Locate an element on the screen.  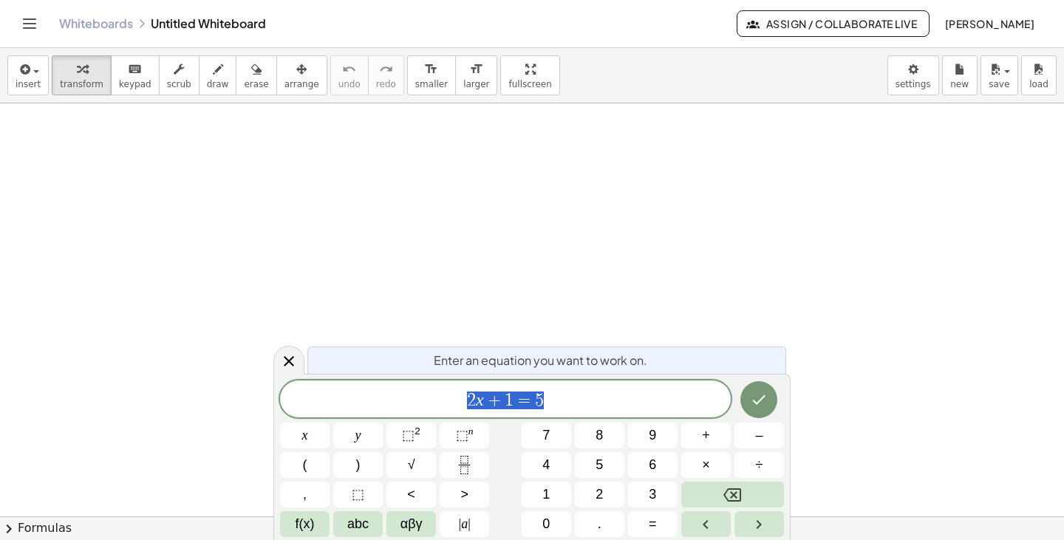
button: Backspace is located at coordinates (732, 494).